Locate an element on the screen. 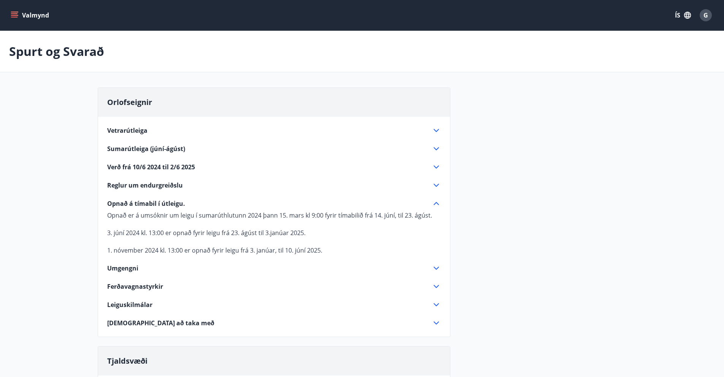 The height and width of the screenshot is (377, 724). div: Vetrarútleiga is located at coordinates (274, 130).